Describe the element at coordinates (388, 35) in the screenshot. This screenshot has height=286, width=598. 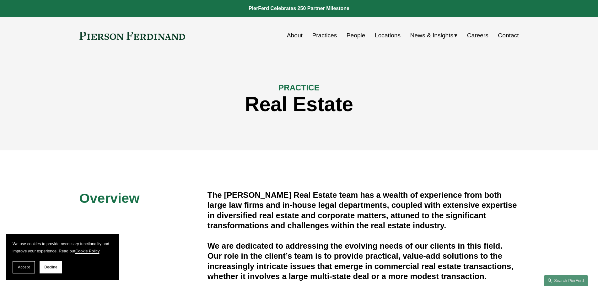
I see `a: Locations` at that location.